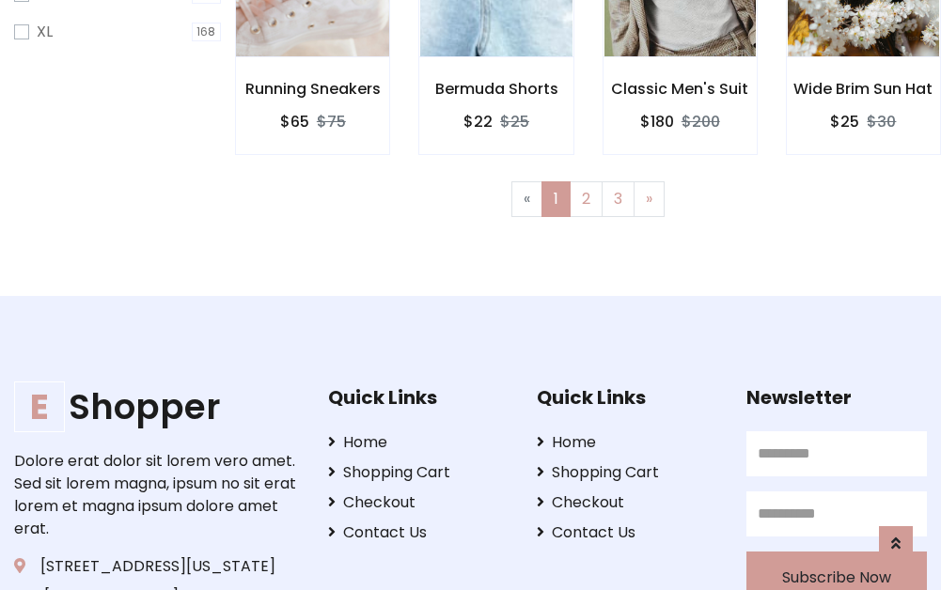  What do you see at coordinates (844, 121) in the screenshot?
I see `h6: $25` at bounding box center [844, 121].